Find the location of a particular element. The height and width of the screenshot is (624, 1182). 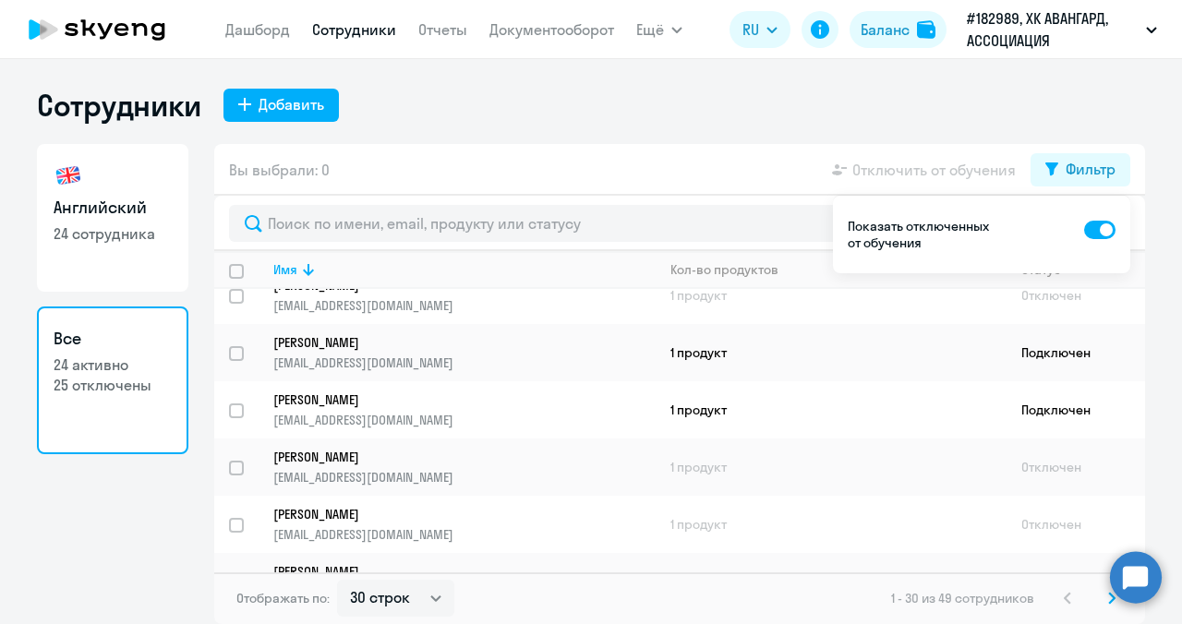

a: Документооборот is located at coordinates (551, 30).